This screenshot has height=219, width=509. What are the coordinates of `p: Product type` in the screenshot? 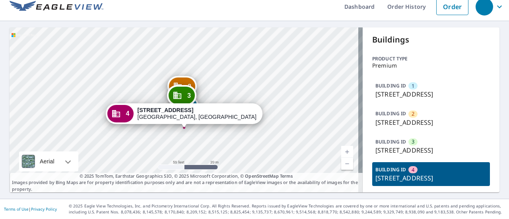 It's located at (431, 59).